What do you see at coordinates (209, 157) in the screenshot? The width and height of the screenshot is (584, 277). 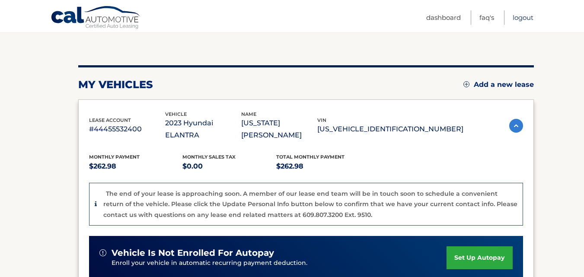 I see `span: Monthly sales Tax` at bounding box center [209, 157].